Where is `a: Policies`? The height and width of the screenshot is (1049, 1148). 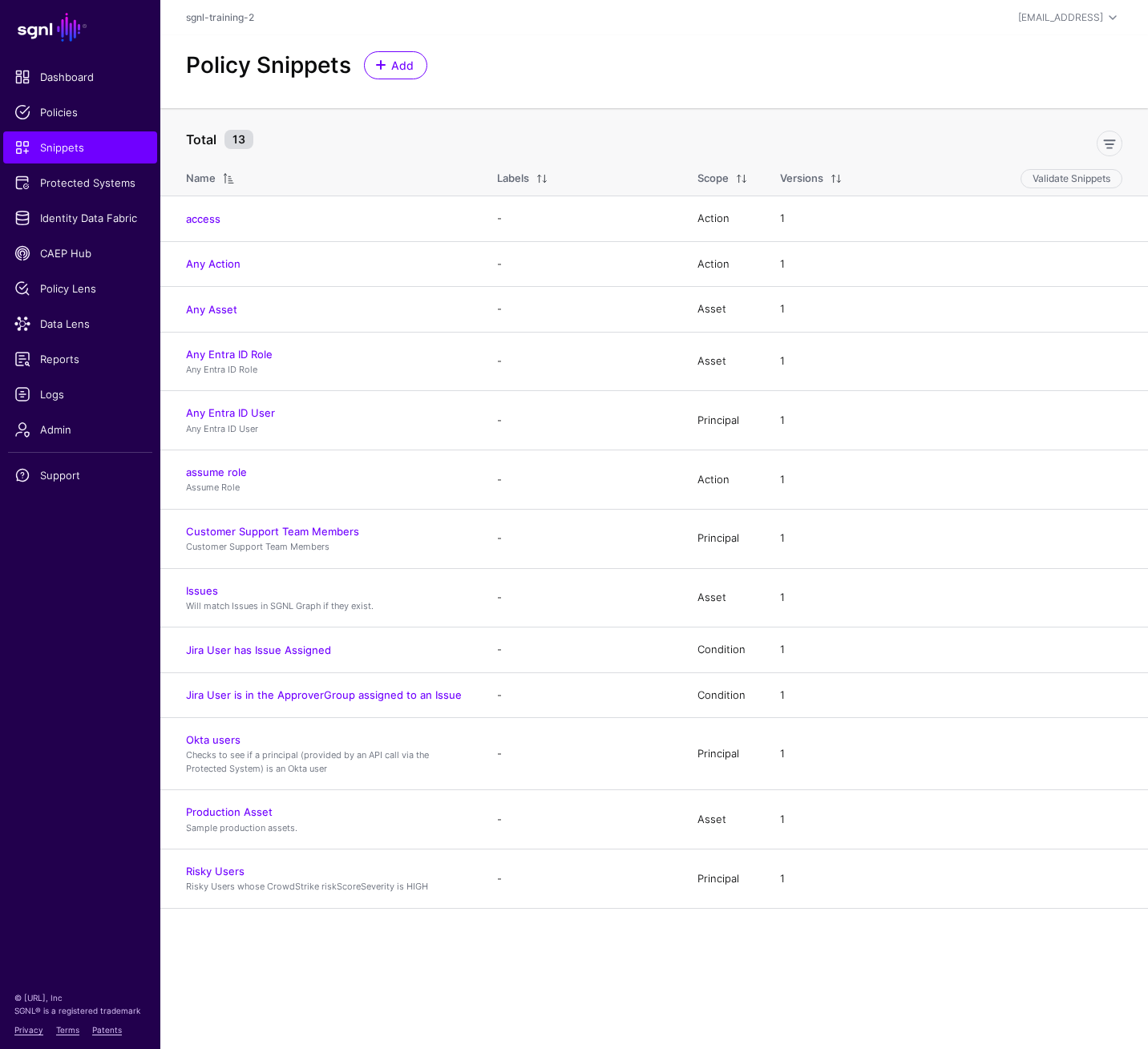
a: Policies is located at coordinates (80, 112).